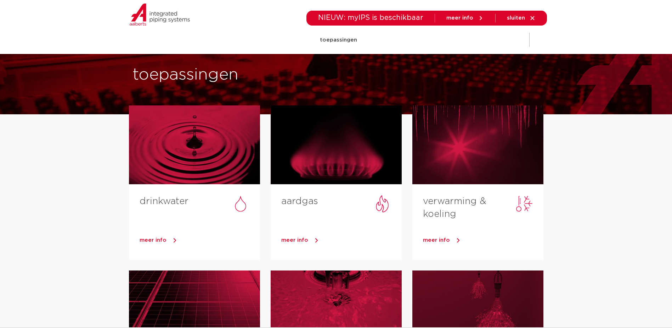 The height and width of the screenshot is (328, 672). Describe the element at coordinates (371, 18) in the screenshot. I see `span: NIEUW: myIPS is beschikbaar` at that location.